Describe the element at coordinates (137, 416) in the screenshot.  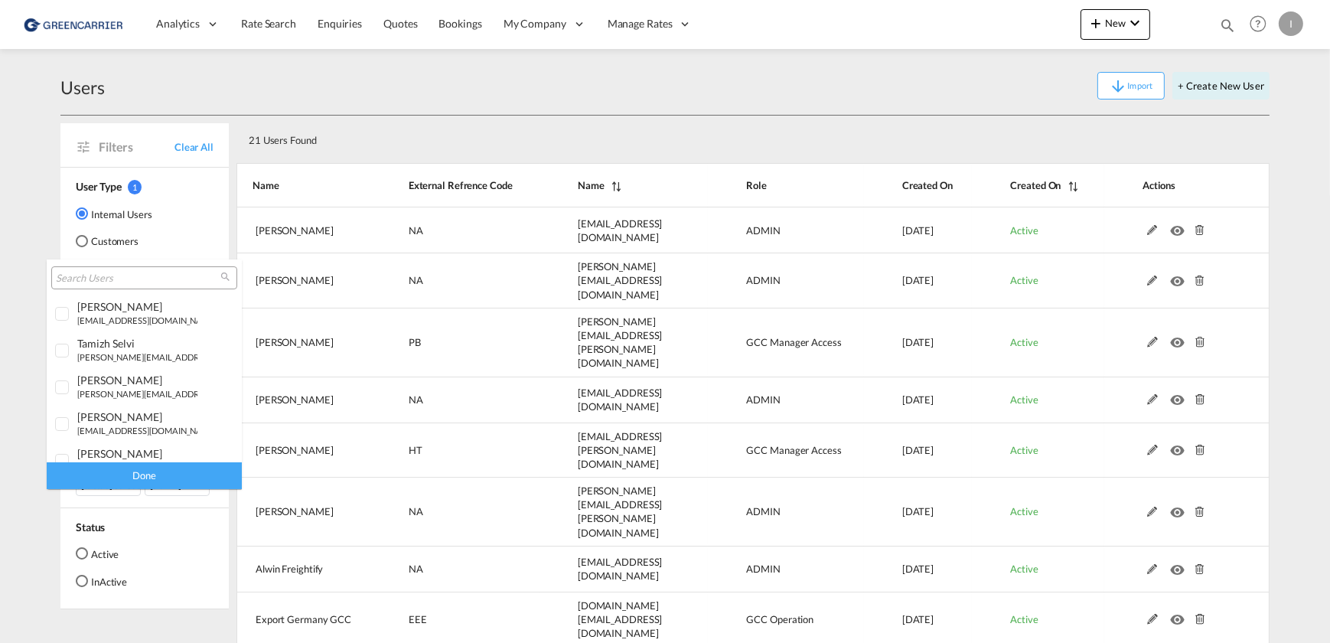
I see `div: dinesh Kumar` at that location.